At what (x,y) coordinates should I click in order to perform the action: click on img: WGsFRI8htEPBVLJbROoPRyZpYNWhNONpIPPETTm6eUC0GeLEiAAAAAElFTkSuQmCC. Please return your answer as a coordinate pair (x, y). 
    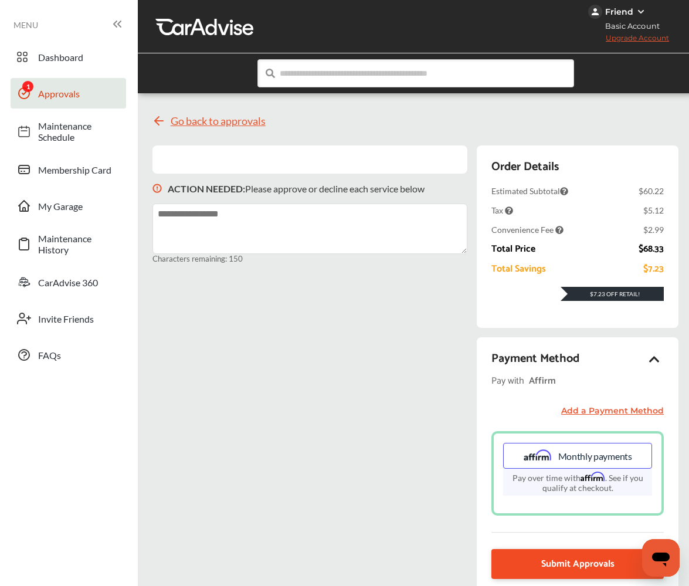
    Looking at the image, I should click on (641, 12).